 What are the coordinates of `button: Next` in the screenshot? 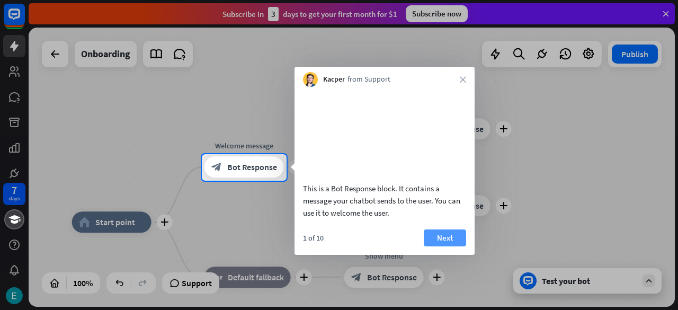 It's located at (445, 238).